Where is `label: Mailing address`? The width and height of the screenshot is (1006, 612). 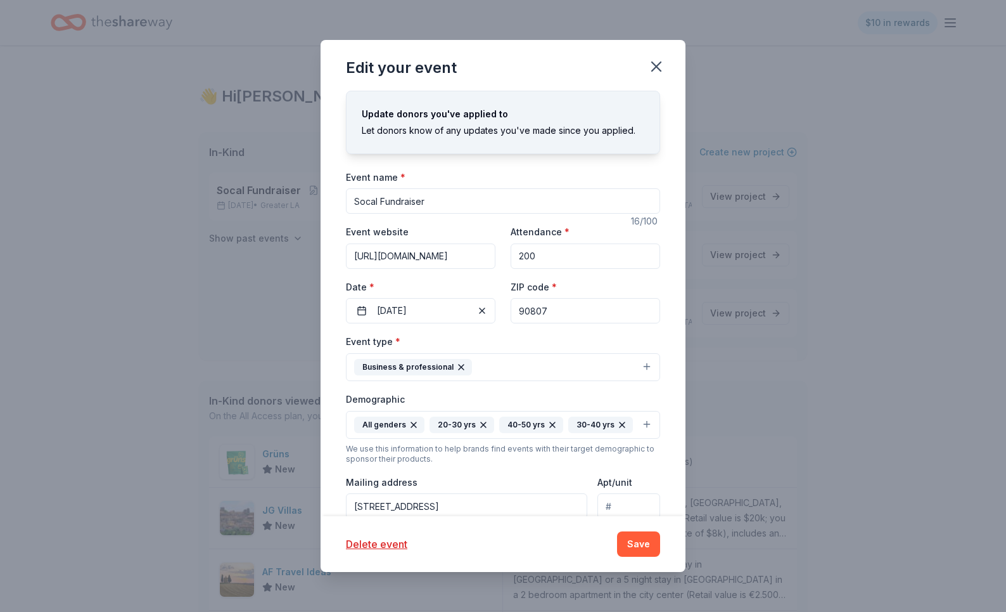
label: Mailing address is located at coordinates (382, 482).